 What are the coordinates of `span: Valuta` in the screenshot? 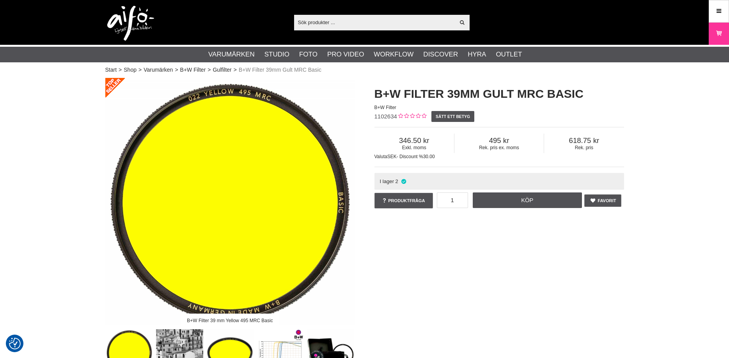 It's located at (381, 157).